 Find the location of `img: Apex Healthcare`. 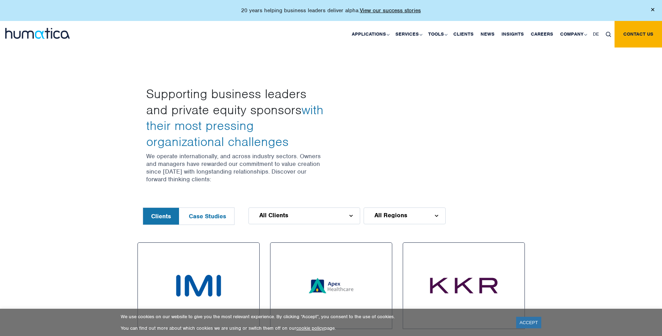

img: Apex Healthcare is located at coordinates (331, 285).